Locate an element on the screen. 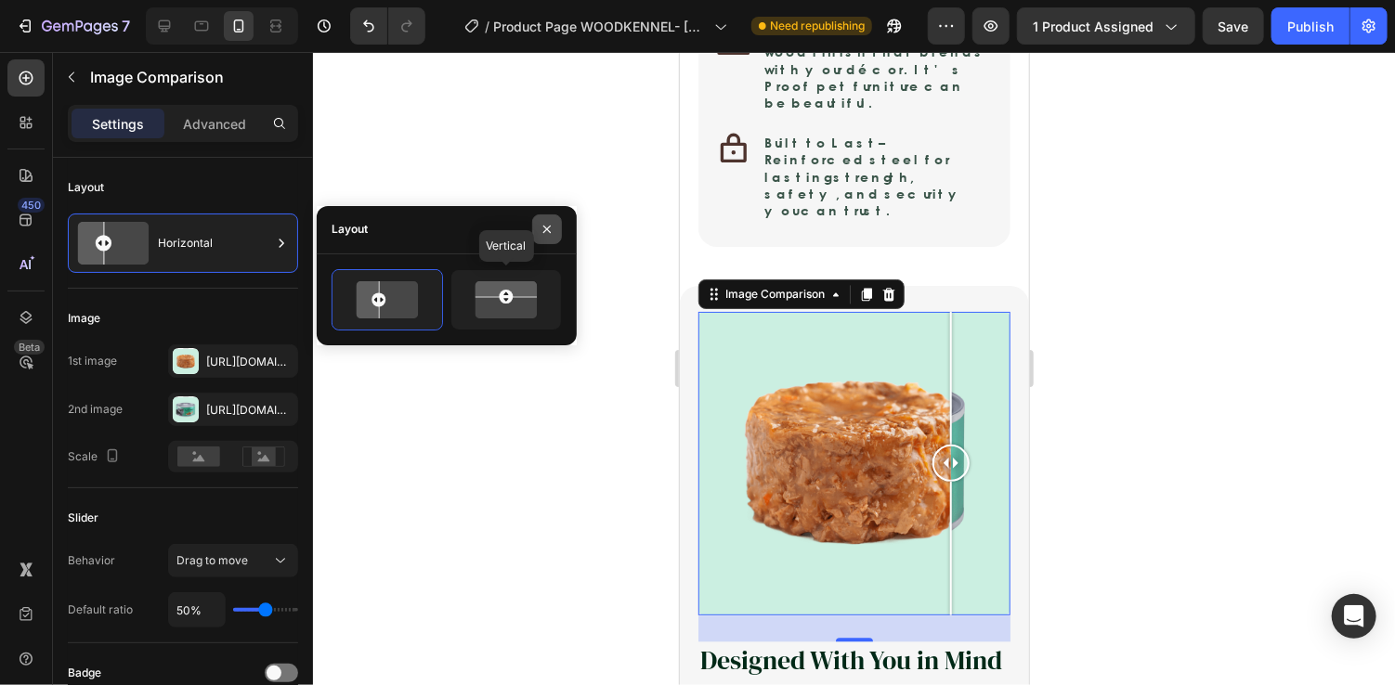 The width and height of the screenshot is (1395, 685). button: Save is located at coordinates (1233, 26).